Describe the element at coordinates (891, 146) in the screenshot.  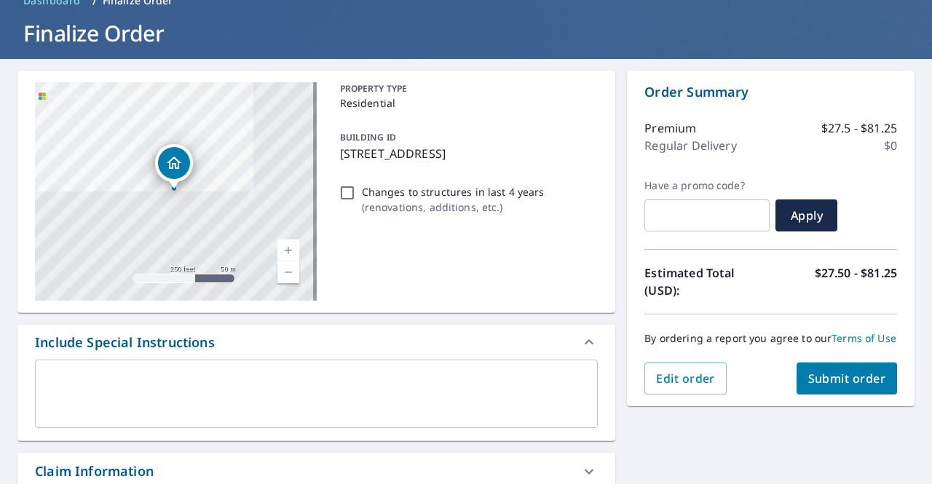
I see `p: $0` at that location.